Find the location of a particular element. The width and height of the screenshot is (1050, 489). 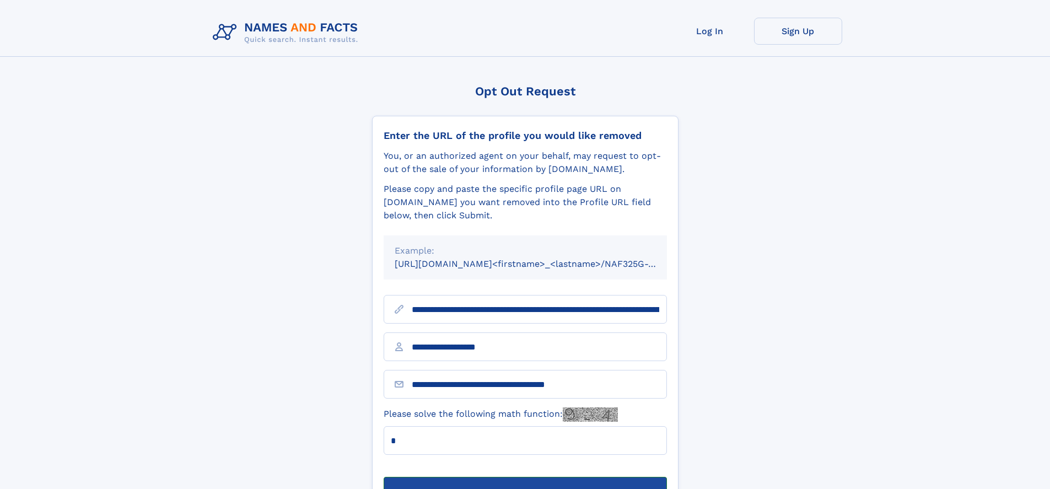

div: Opt Out Request is located at coordinates (525, 91).